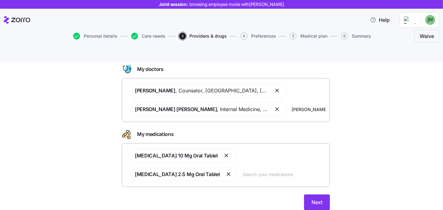  Describe the element at coordinates (244, 36) in the screenshot. I see `span: 4` at that location.